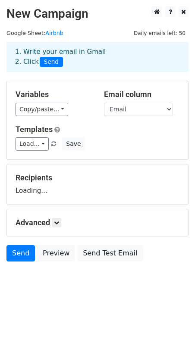  Describe the element at coordinates (32, 144) in the screenshot. I see `a: Load...` at that location.